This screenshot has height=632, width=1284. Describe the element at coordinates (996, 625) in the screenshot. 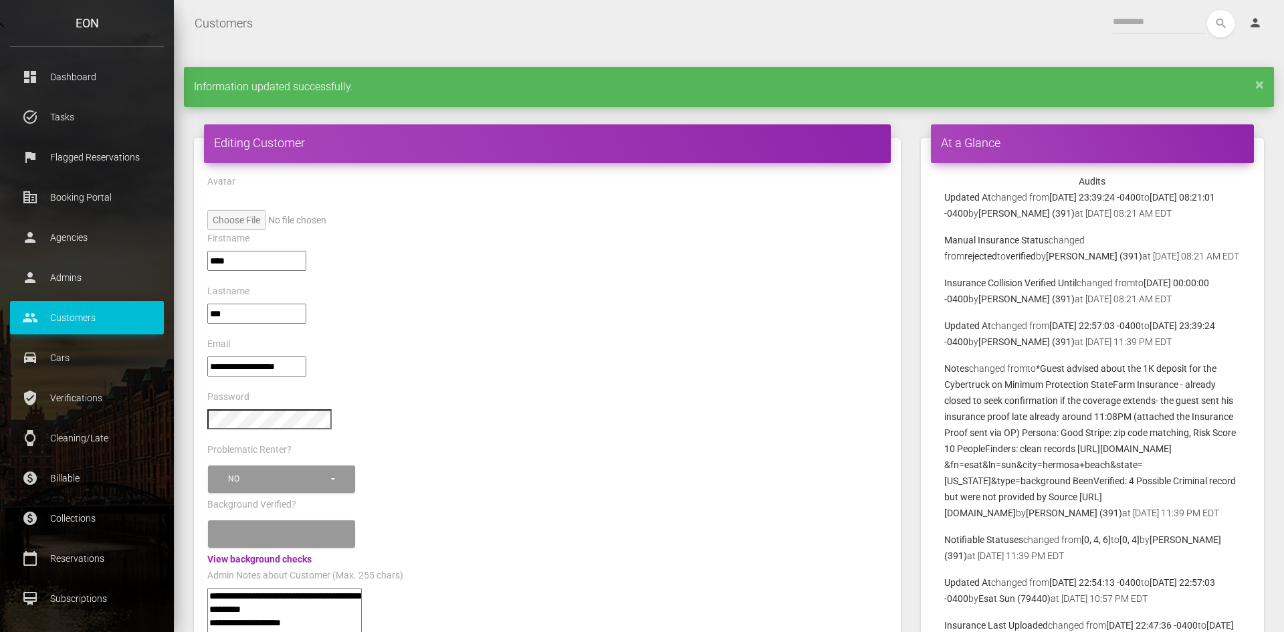

I see `b: Insurance Last Uploaded` at that location.